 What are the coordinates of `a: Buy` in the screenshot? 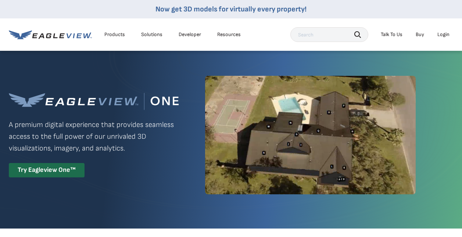 It's located at (420, 35).